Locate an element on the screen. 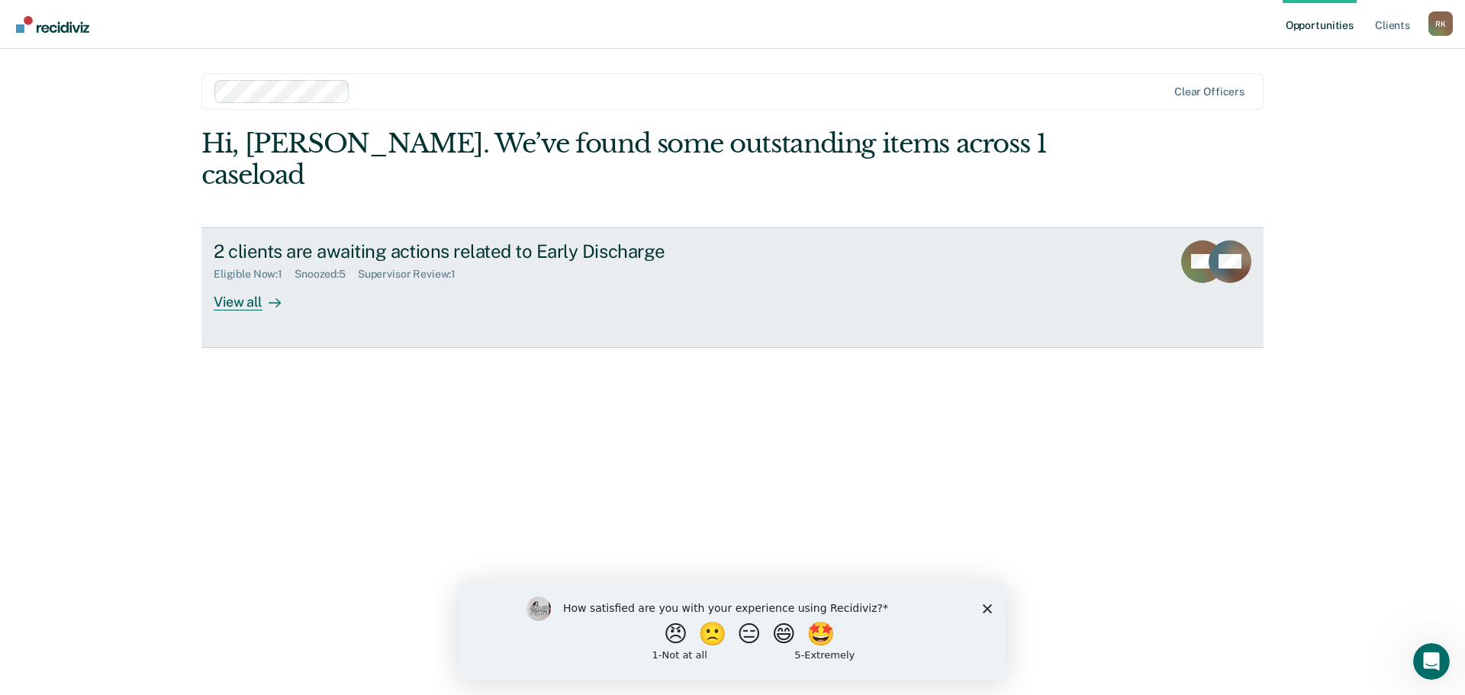 This screenshot has width=1465, height=695. button: 1 is located at coordinates (217, 53).